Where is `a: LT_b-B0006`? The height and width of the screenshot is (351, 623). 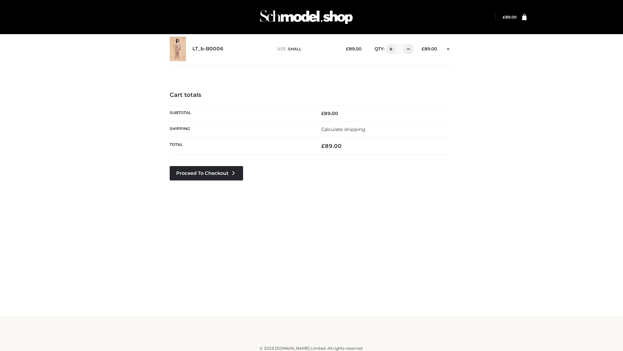 a: LT_b-B0006 is located at coordinates (208, 49).